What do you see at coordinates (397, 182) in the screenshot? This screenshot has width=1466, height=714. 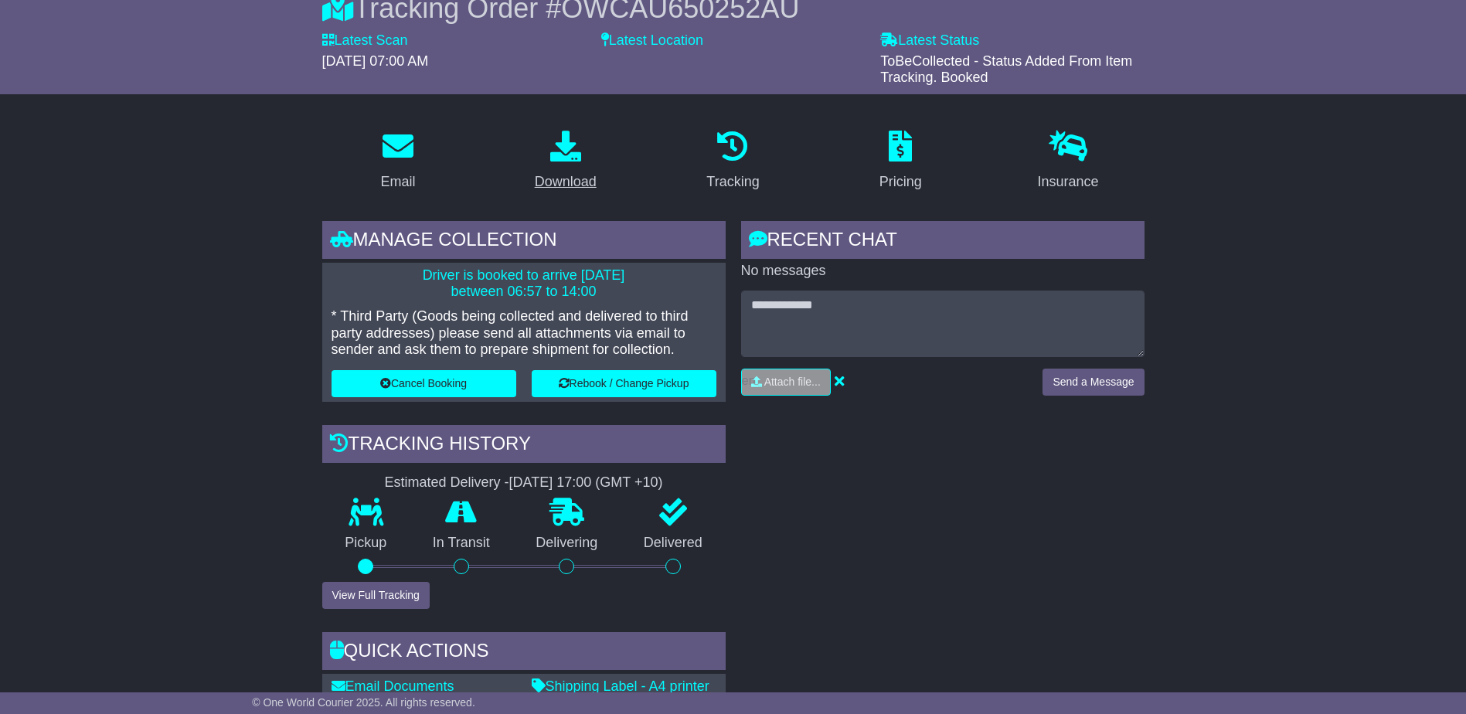 I see `div: Email` at bounding box center [397, 182].